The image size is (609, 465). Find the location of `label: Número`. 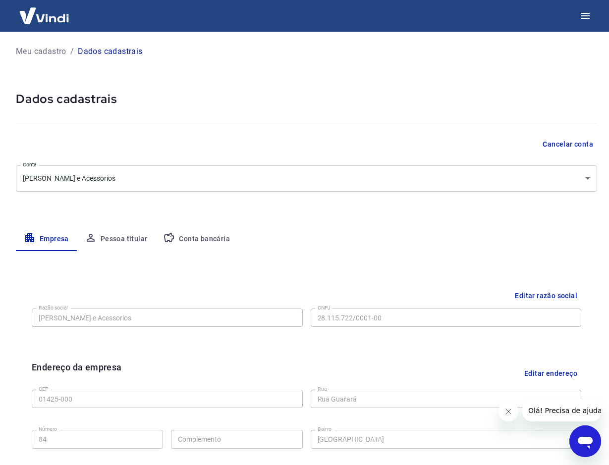

label: Número is located at coordinates (48, 429).